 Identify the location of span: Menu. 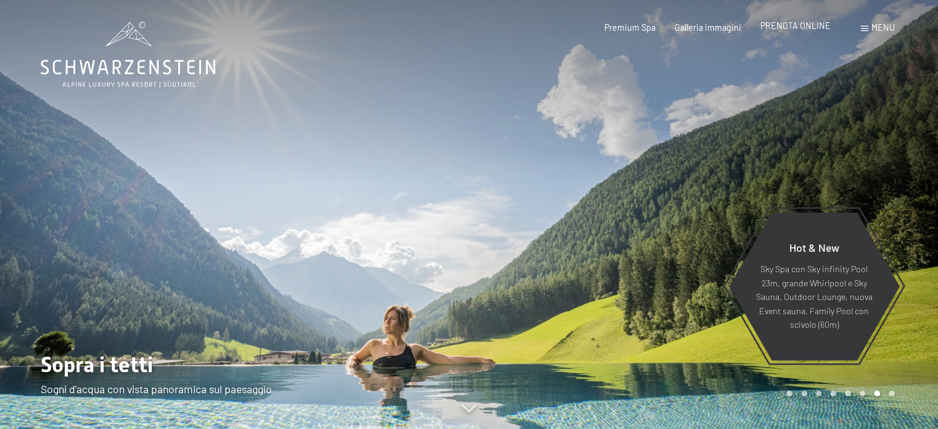
(883, 27).